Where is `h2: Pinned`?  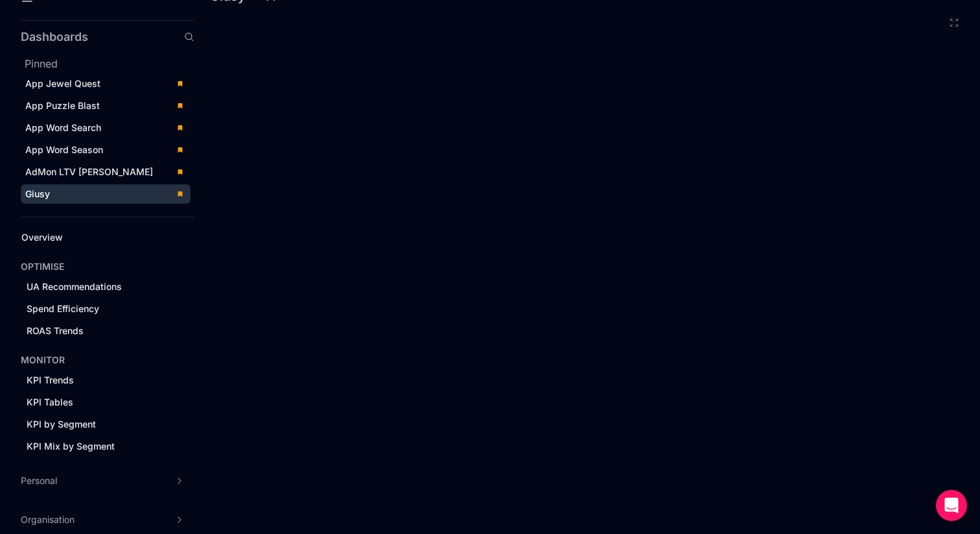 h2: Pinned is located at coordinates (110, 64).